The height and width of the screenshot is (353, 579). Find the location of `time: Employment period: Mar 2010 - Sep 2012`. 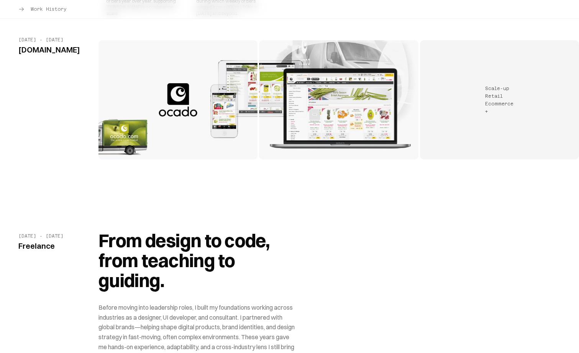

time: Employment period: Mar 2010 - Sep 2012 is located at coordinates (43, 40).